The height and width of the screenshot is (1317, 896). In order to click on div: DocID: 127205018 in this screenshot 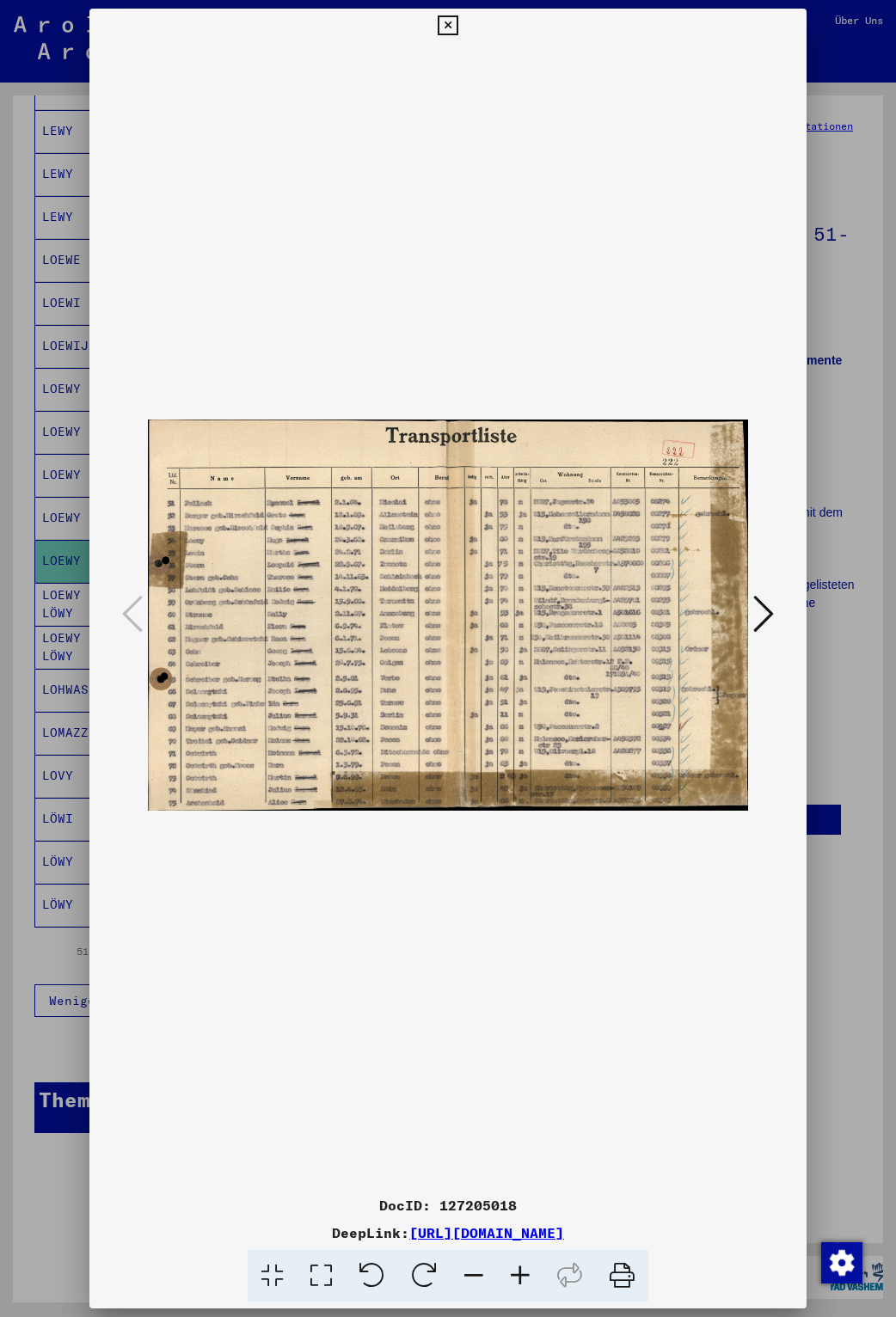, I will do `click(448, 1205)`.